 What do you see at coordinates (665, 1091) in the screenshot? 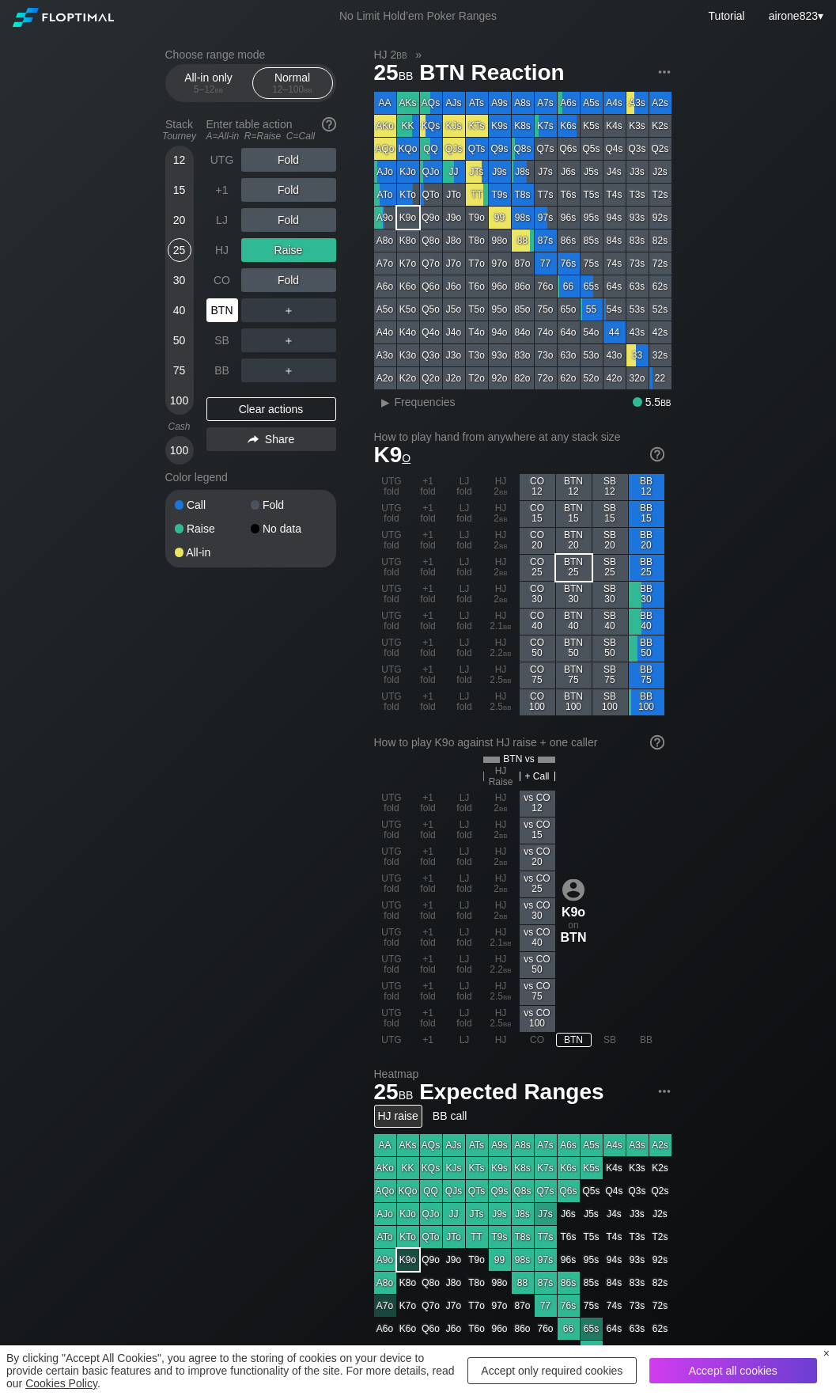
I see `img: ellipsis.fd386fe8.svg` at bounding box center [665, 1091].